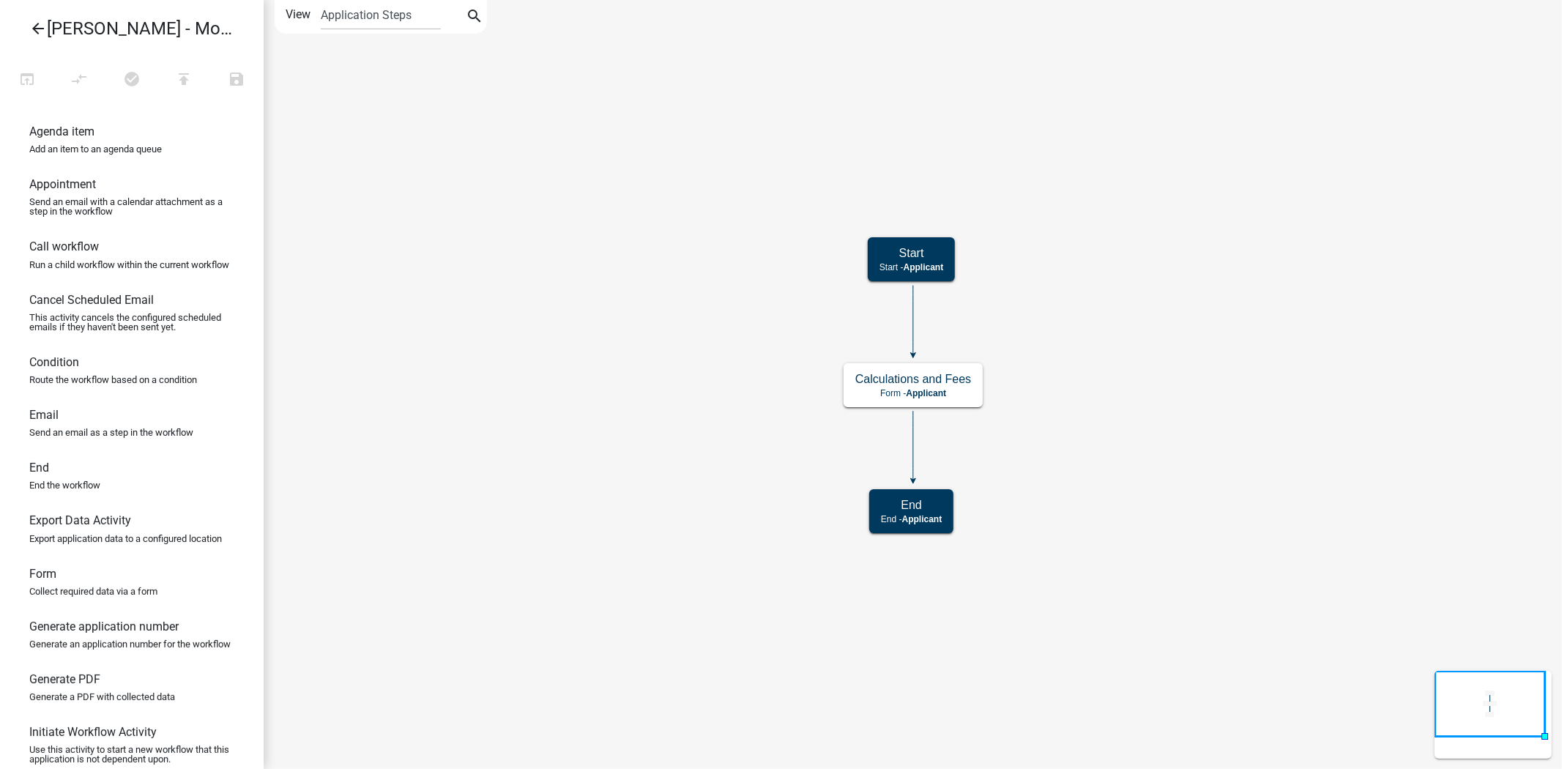  Describe the element at coordinates (95, 149) in the screenshot. I see `p: Add an item to an agenda queue` at that location.